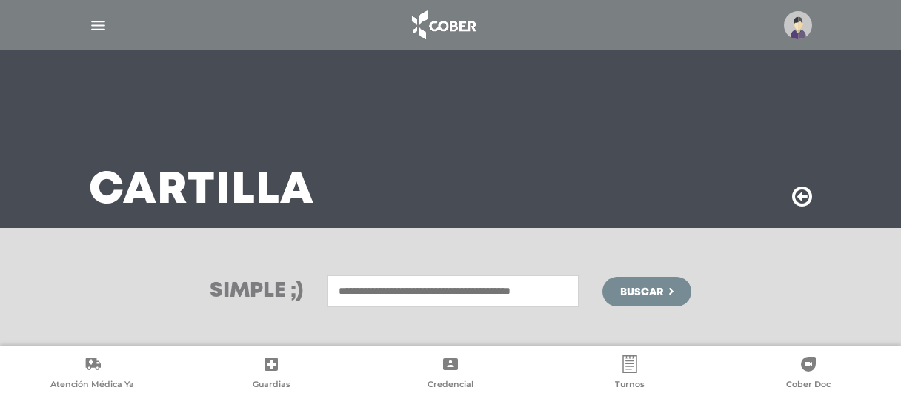 This screenshot has height=396, width=901. Describe the element at coordinates (201, 191) in the screenshot. I see `h3: Cartilla` at that location.